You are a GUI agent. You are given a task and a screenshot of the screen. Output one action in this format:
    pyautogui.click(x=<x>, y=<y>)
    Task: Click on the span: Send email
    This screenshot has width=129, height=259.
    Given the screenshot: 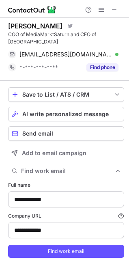 What is the action you would take?
    pyautogui.click(x=38, y=133)
    